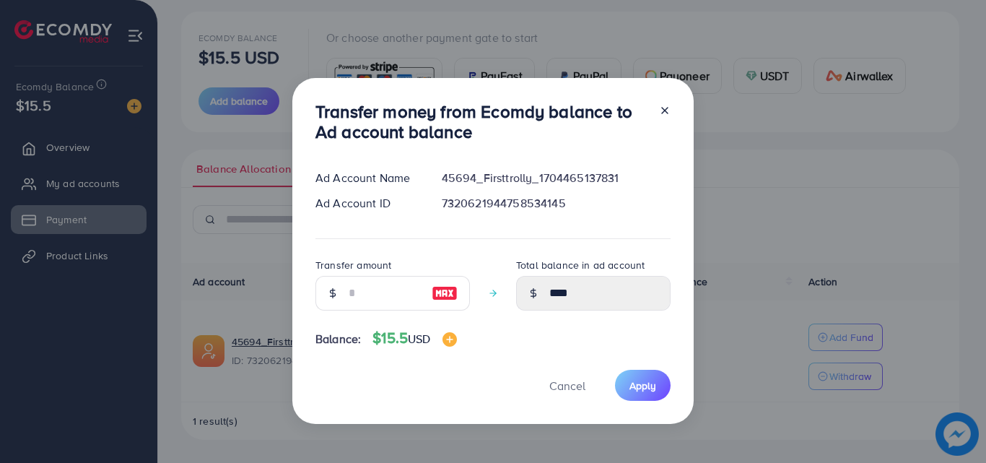 The height and width of the screenshot is (463, 986). I want to click on div: 45694_Firsttrolly_1704465137831, so click(556, 178).